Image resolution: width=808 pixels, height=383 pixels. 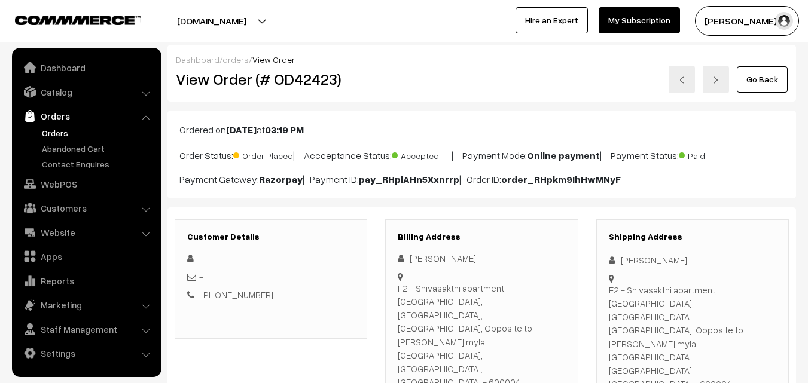 I want to click on b: pay_RHplAHn5Xxnrrp, so click(x=409, y=179).